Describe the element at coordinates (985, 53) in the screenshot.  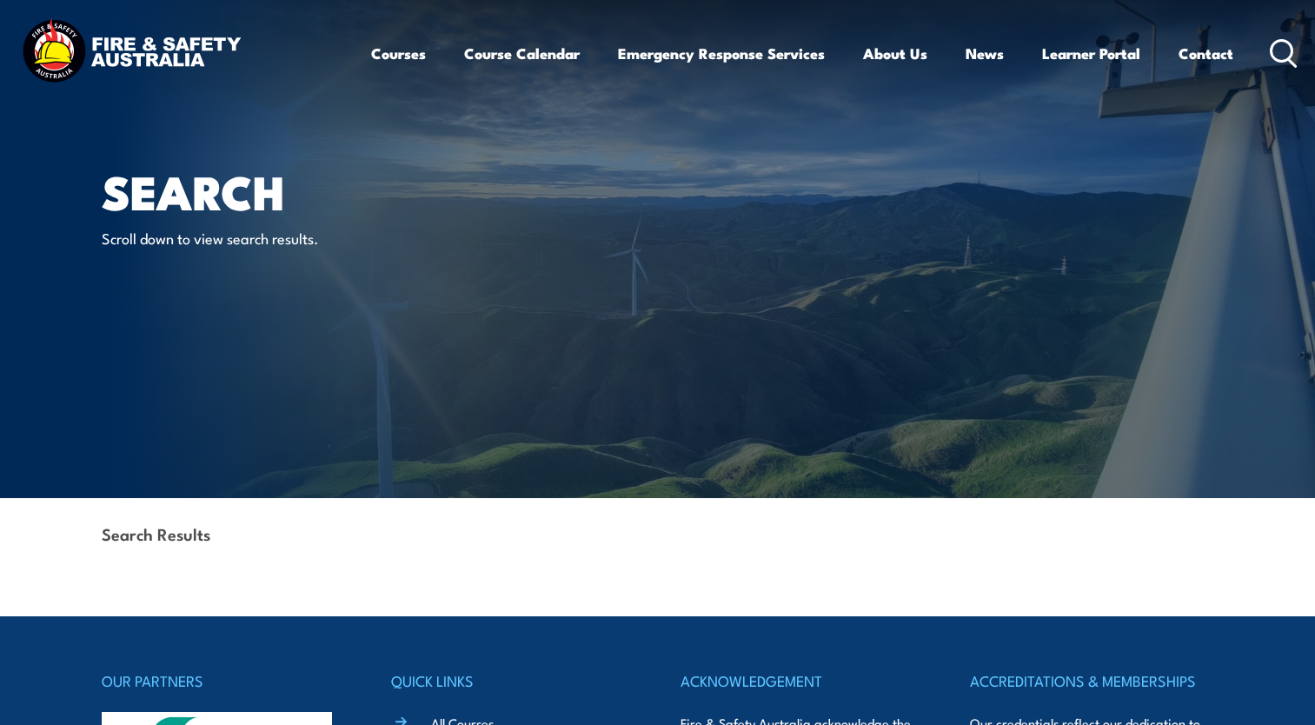
I see `a: News` at that location.